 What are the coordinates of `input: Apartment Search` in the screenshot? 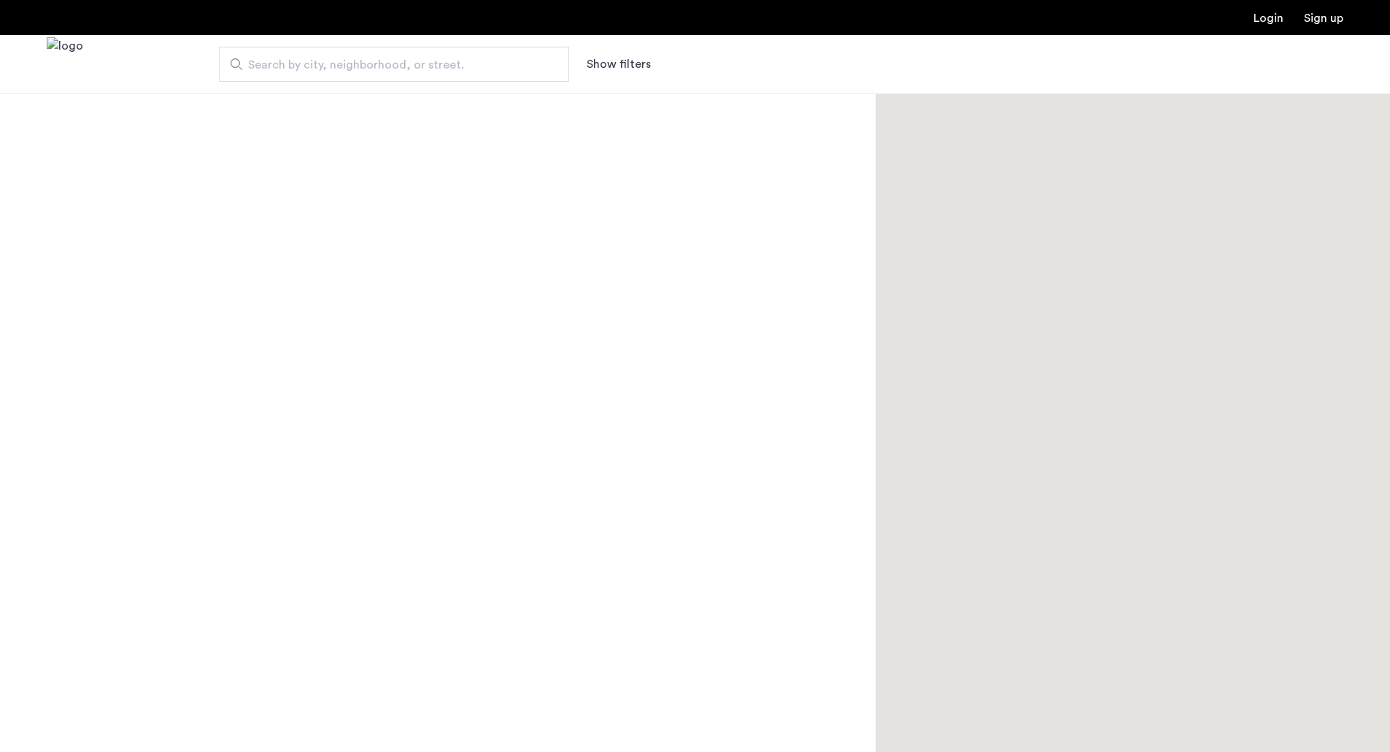 It's located at (394, 64).